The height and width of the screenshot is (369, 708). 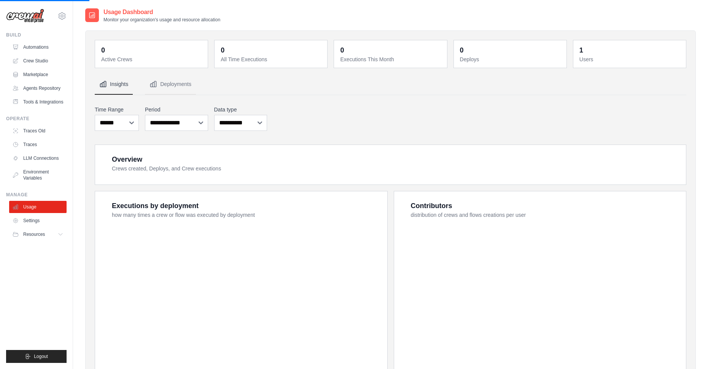 I want to click on a: Agents Repository, so click(x=38, y=88).